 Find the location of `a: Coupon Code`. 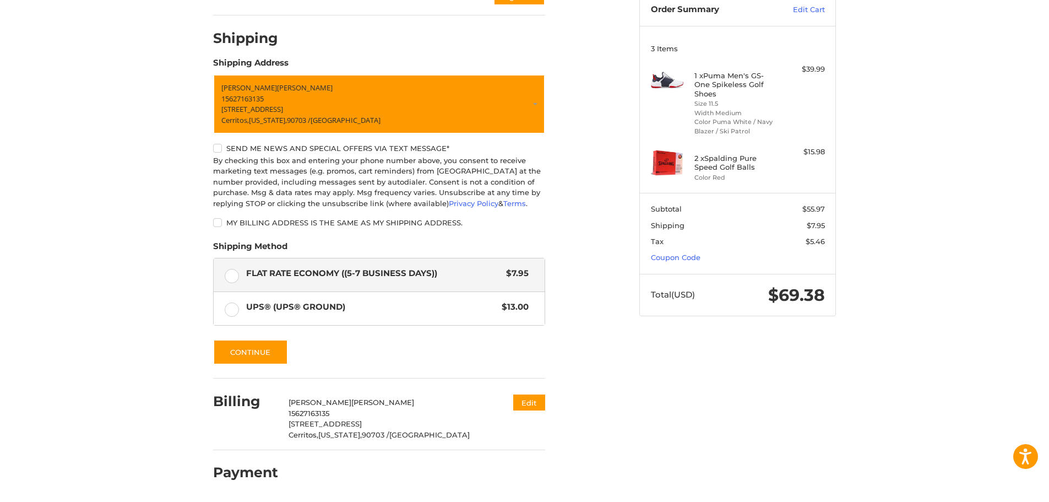

a: Coupon Code is located at coordinates (676, 257).